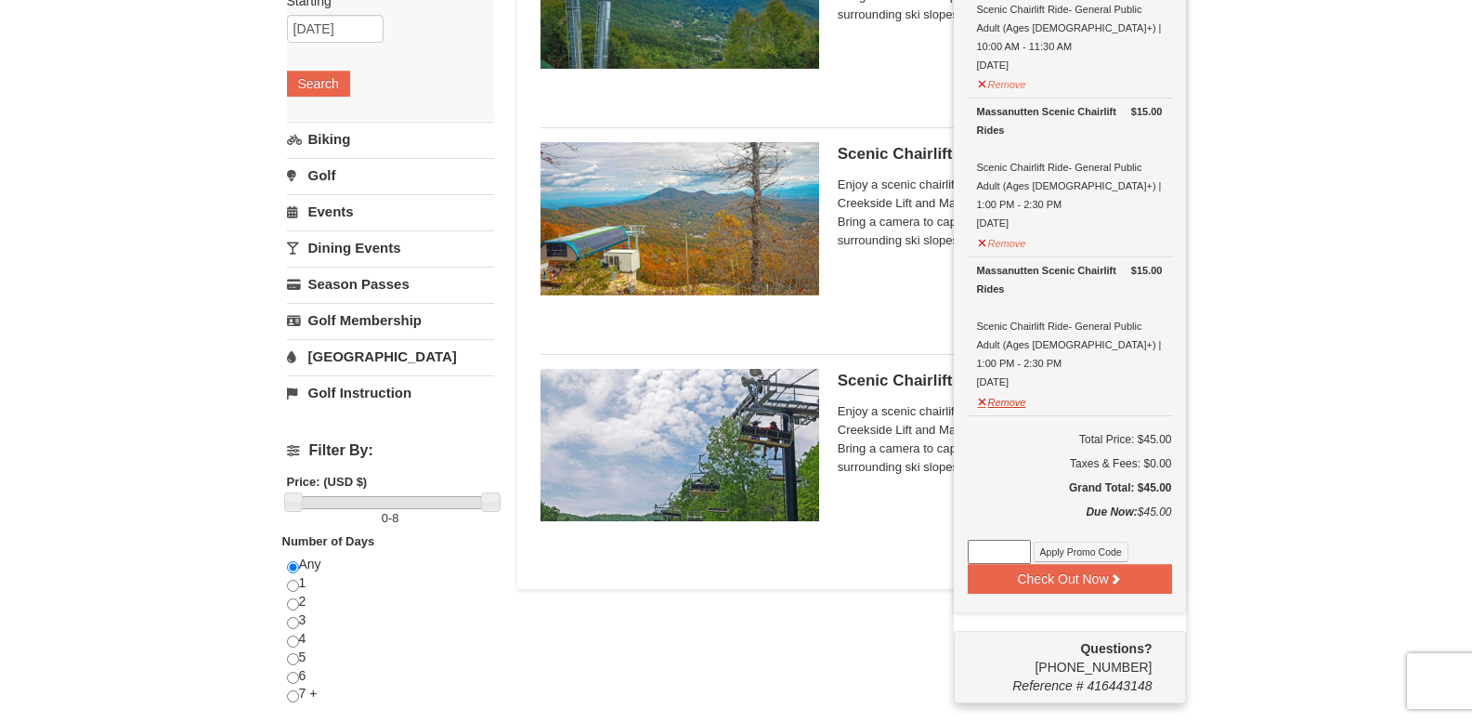  What do you see at coordinates (384, 517) in the screenshot?
I see `span: 0` at bounding box center [384, 517].